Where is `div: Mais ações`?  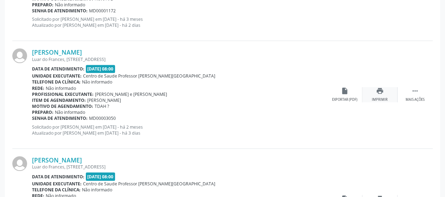
div: Mais ações is located at coordinates (415, 100).